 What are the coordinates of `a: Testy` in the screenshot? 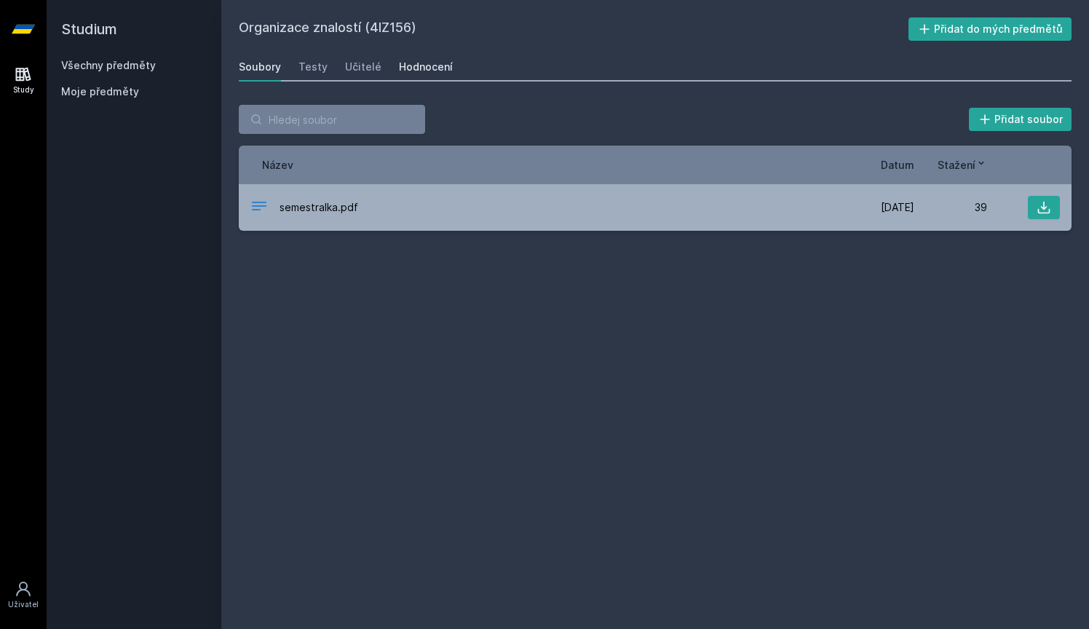 It's located at (313, 67).